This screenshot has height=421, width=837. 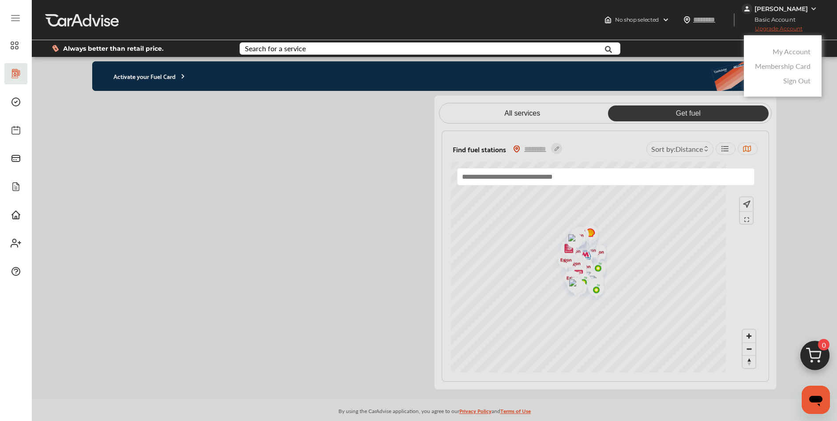 What do you see at coordinates (797, 80) in the screenshot?
I see `a: Sign Out` at bounding box center [797, 80].